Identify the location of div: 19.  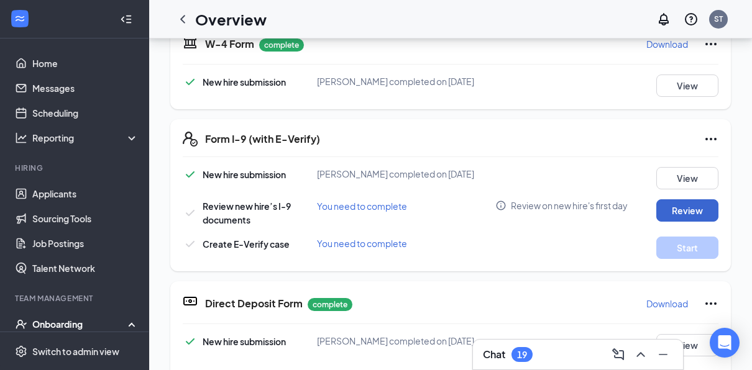
(522, 355).